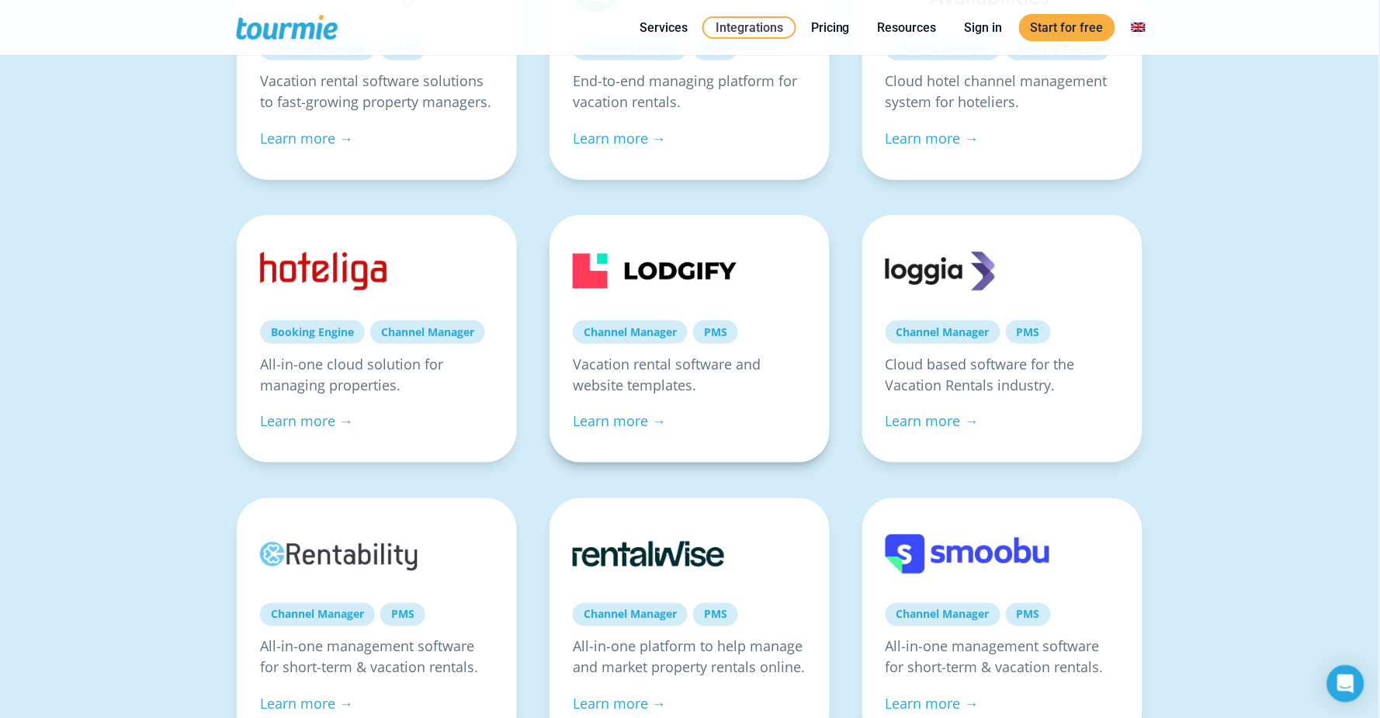 The image size is (1380, 718). What do you see at coordinates (1002, 375) in the screenshot?
I see `p: Cloud based software for the Vacation Rentals industry.` at bounding box center [1002, 375].